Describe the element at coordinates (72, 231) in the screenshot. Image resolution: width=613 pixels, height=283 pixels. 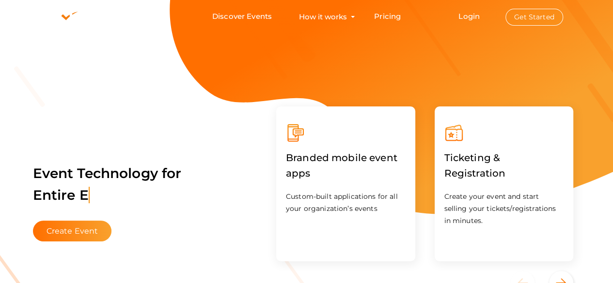
I see `button: Create Event` at that location.